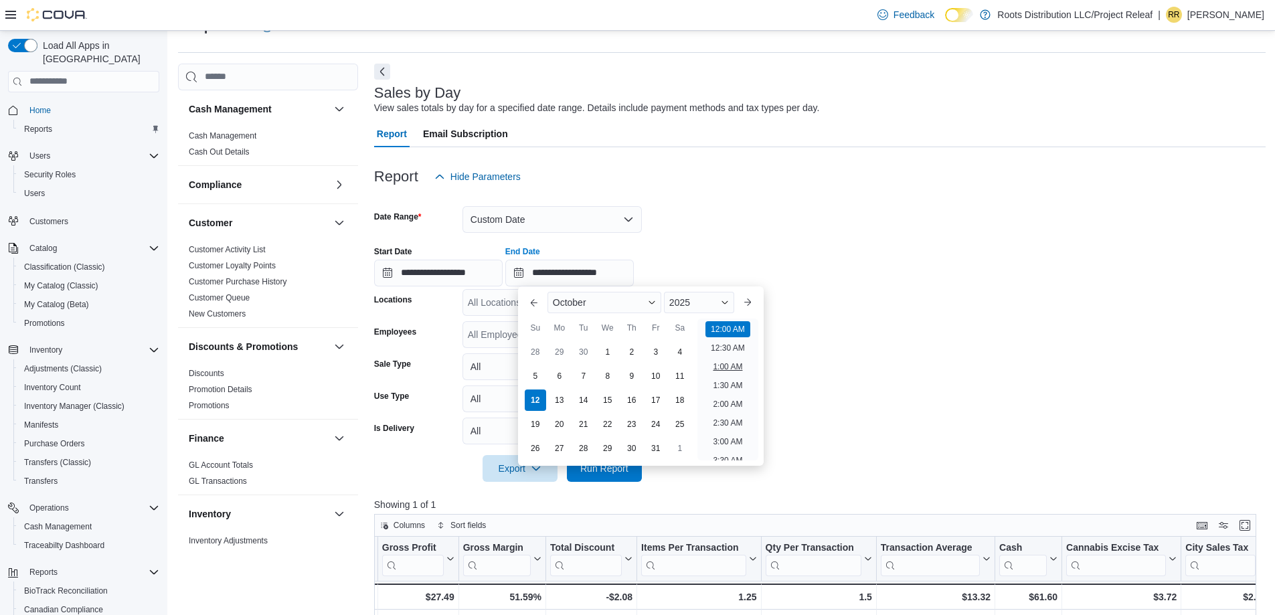 Image resolution: width=1275 pixels, height=615 pixels. Describe the element at coordinates (89, 305) in the screenshot. I see `span: My Catalog (Beta)` at that location.